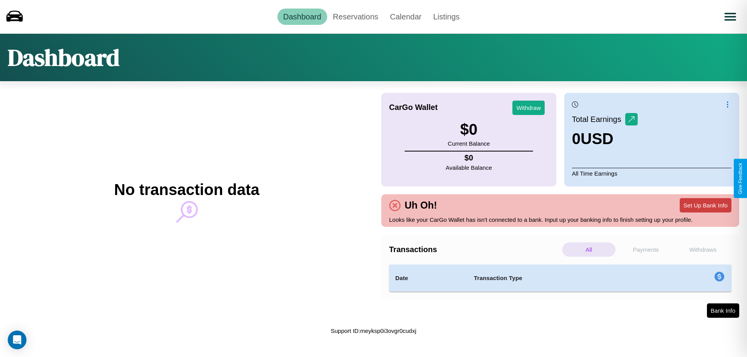 The height and width of the screenshot is (357, 747). What do you see at coordinates (740, 178) in the screenshot?
I see `div: Give Feedback` at bounding box center [740, 178].